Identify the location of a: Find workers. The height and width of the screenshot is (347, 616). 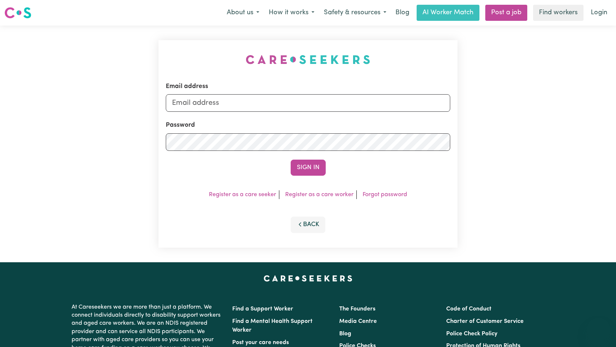
(558, 13).